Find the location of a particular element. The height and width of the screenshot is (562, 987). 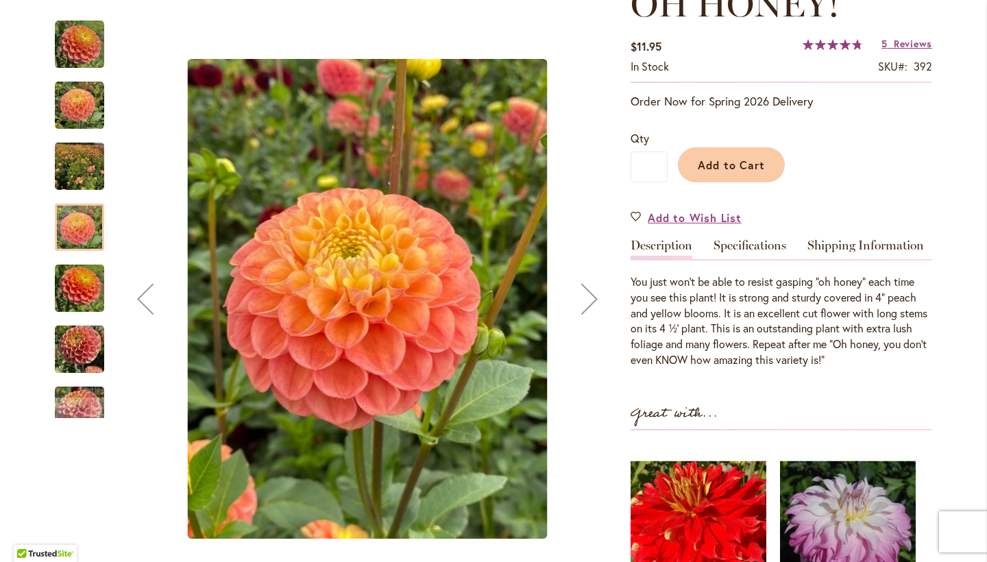

button: Add to Cart is located at coordinates (731, 165).